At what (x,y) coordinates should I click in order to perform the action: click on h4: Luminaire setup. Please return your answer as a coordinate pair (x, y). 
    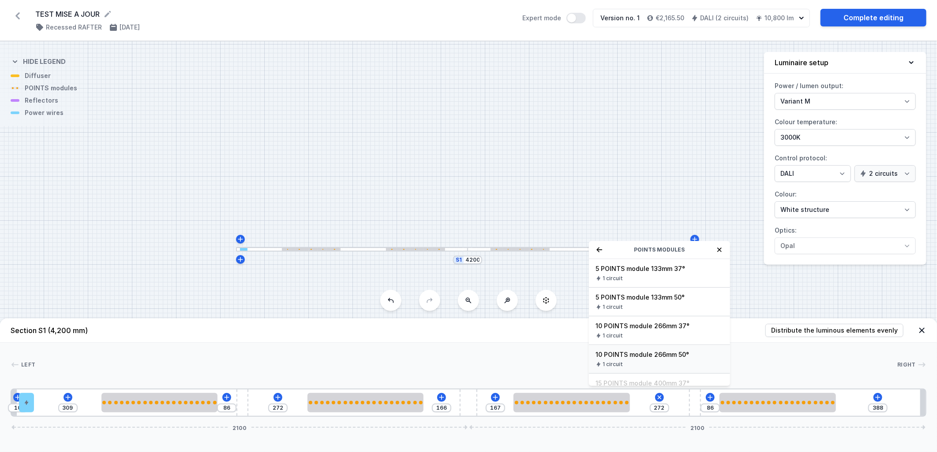
    Looking at the image, I should click on (801, 63).